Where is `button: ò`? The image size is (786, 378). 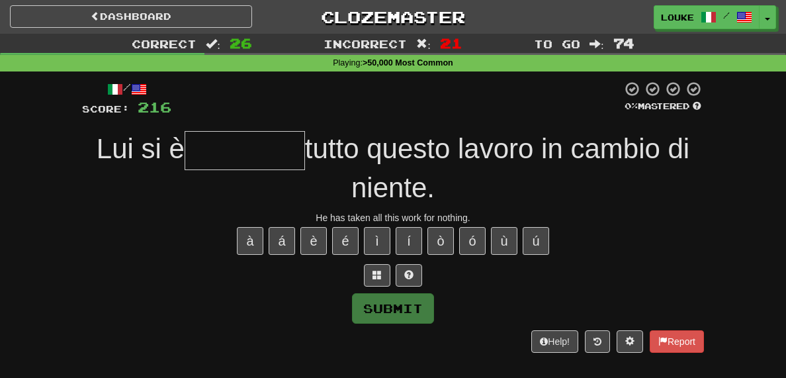
button: ò is located at coordinates (441, 241).